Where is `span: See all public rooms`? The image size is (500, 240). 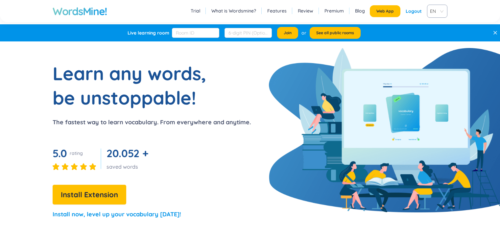 span: See all public rooms is located at coordinates (335, 33).